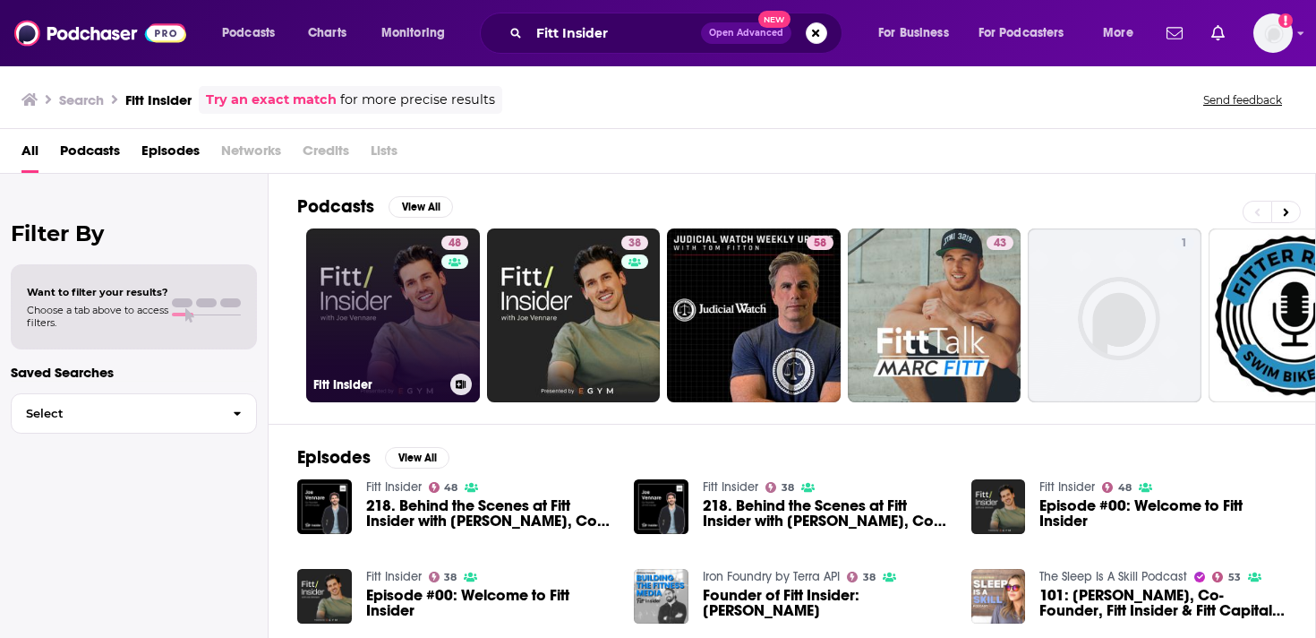  I want to click on h2: Podcasts, so click(336, 206).